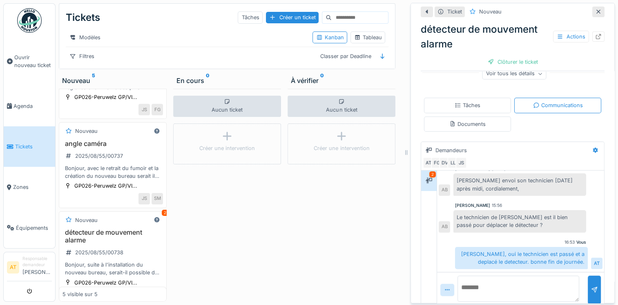  I want to click on div: Modèles, so click(85, 37).